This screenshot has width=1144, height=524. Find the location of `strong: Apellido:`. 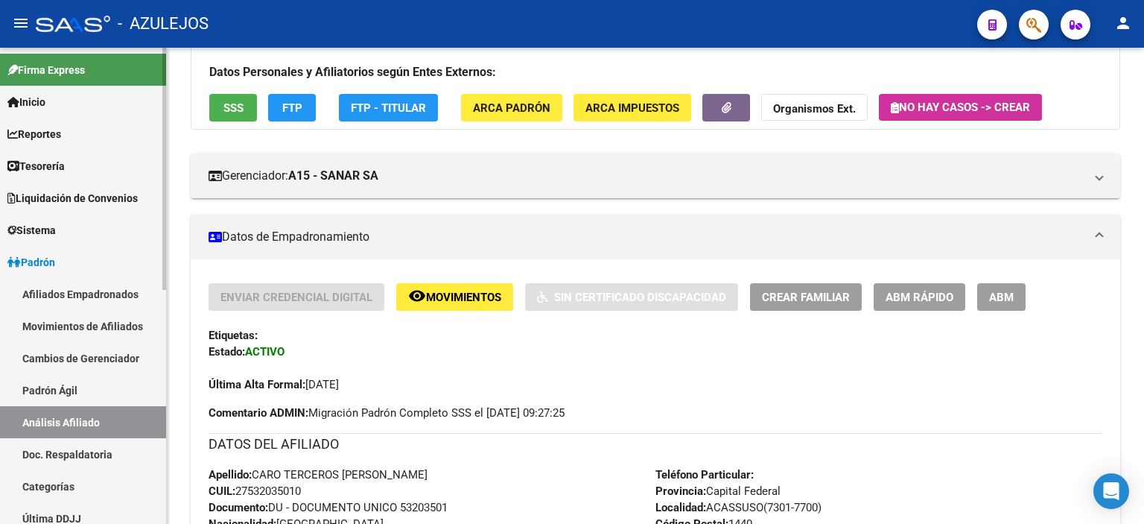

strong: Apellido: is located at coordinates (230, 474).